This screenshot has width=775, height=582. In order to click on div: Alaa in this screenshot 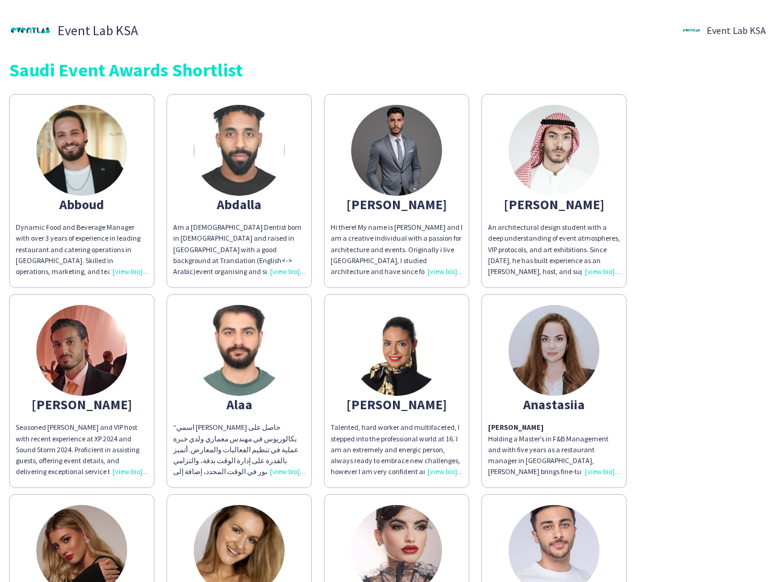, I will do `click(239, 404)`.